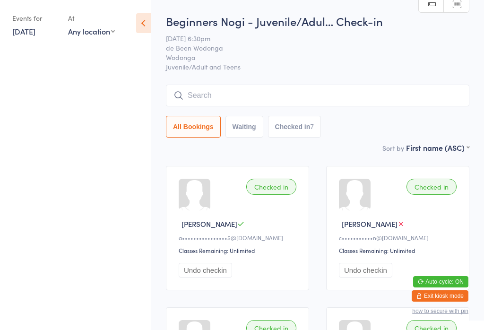 This screenshot has width=484, height=330. Describe the element at coordinates (318, 67) in the screenshot. I see `span: Juvenile/Adult and Teens` at that location.